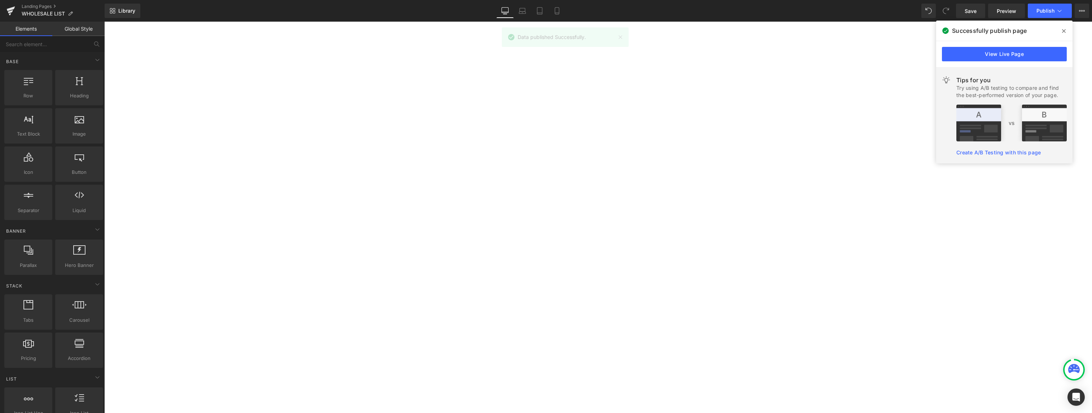 The image size is (1092, 413). I want to click on a: Create A/B Testing with this page, so click(998, 152).